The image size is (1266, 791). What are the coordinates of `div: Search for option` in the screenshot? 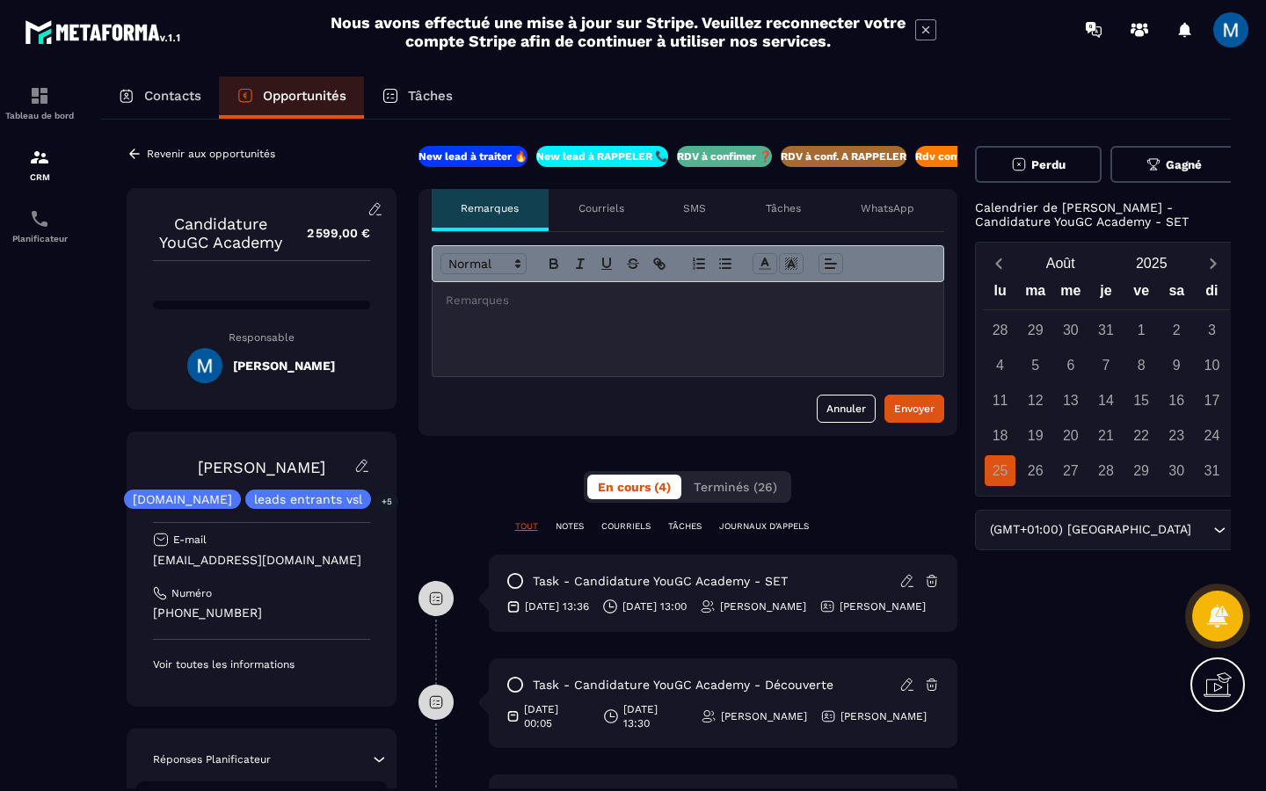 It's located at (1106, 530).